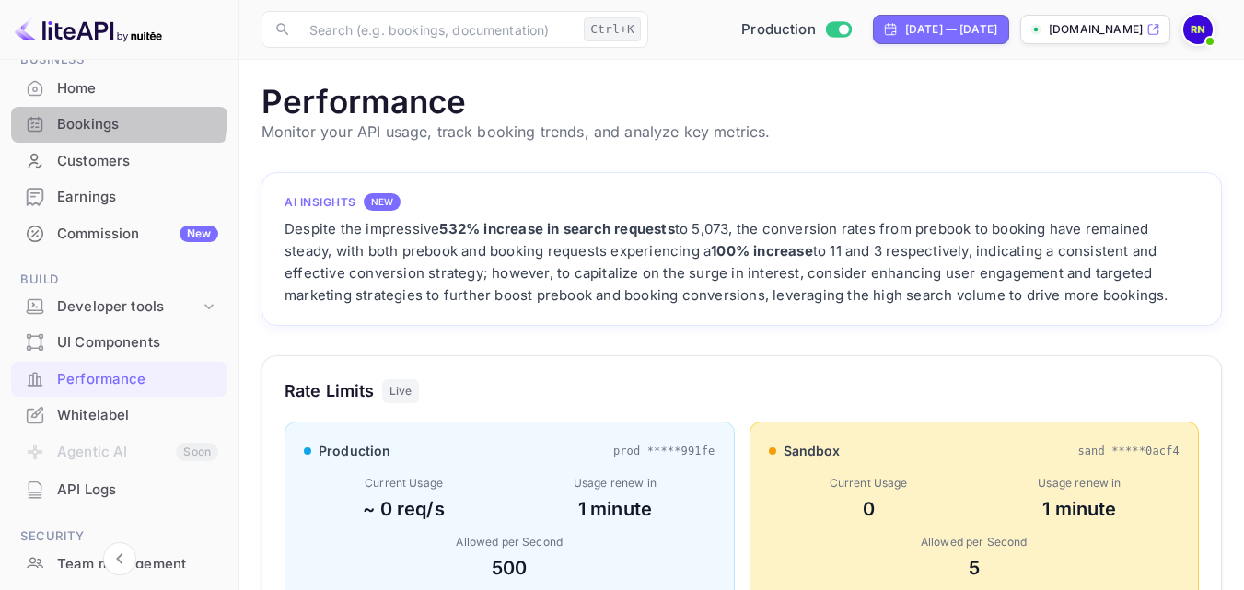  I want to click on div: Commission, so click(137, 234).